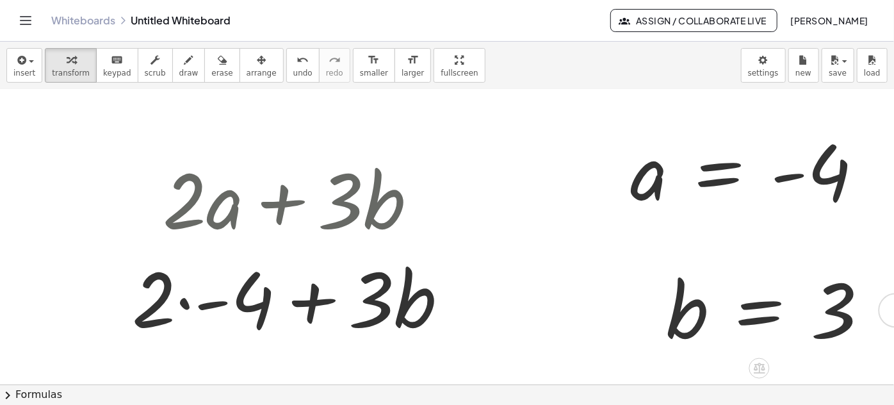 The width and height of the screenshot is (894, 405). Describe the element at coordinates (189, 73) in the screenshot. I see `span: draw` at that location.